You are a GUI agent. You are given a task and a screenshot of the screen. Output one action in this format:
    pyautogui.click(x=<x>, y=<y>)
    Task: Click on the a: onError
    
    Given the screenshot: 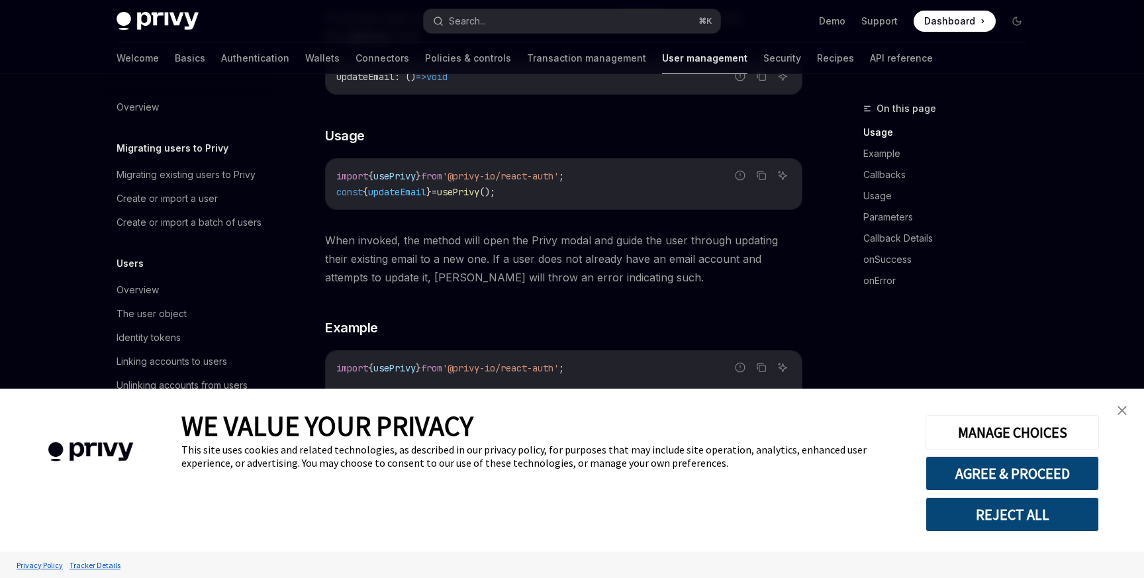 What is the action you would take?
    pyautogui.click(x=951, y=281)
    